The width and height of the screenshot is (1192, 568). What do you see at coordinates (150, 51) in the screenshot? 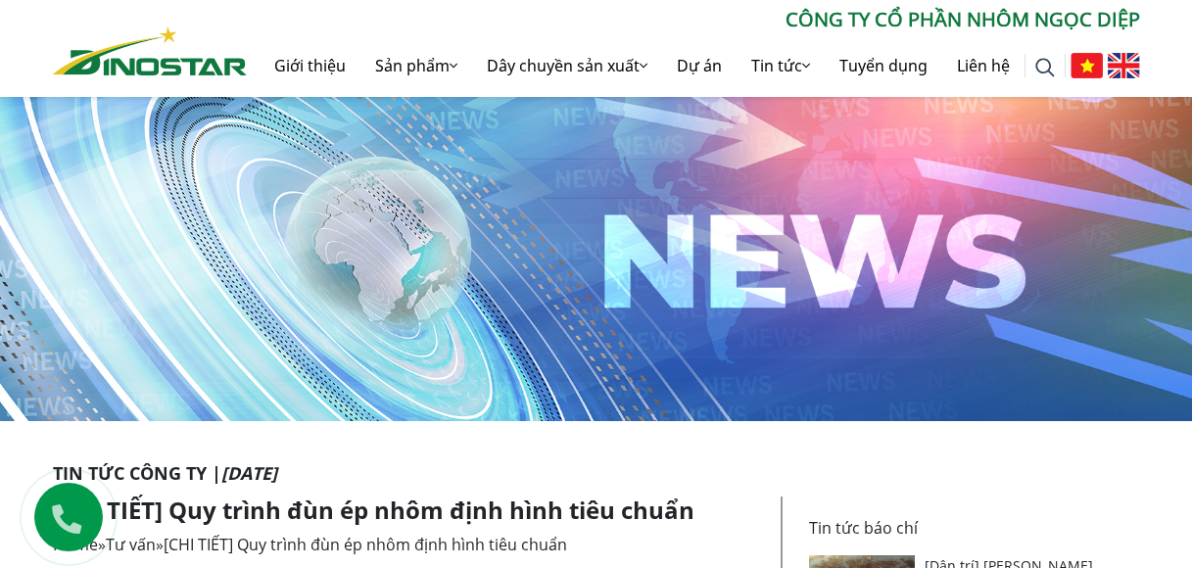
I see `img: Nhôm Dinostar` at bounding box center [150, 51].